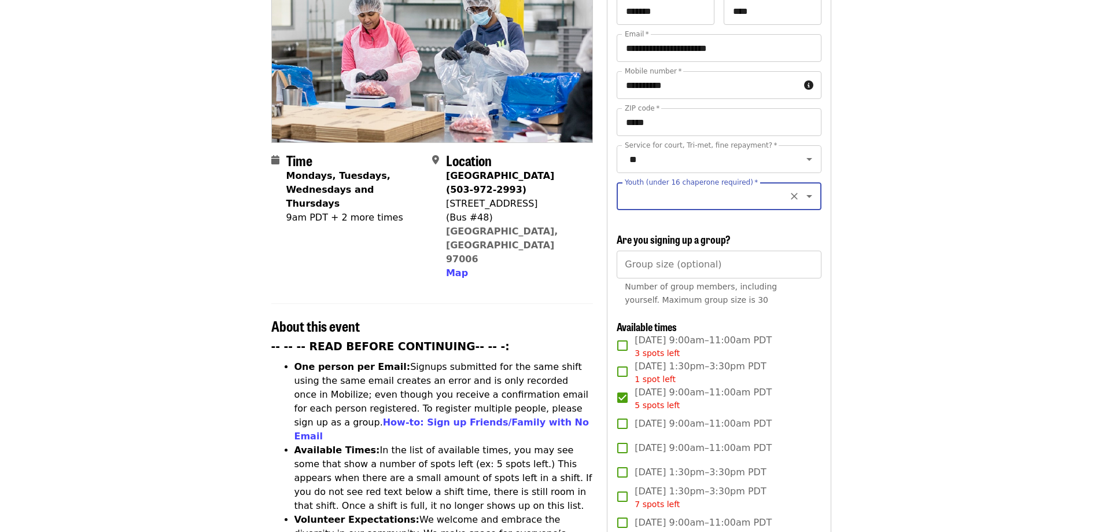 This screenshot has height=532, width=1102. Describe the element at coordinates (809, 85) in the screenshot. I see `i: circle-info icon` at that location.